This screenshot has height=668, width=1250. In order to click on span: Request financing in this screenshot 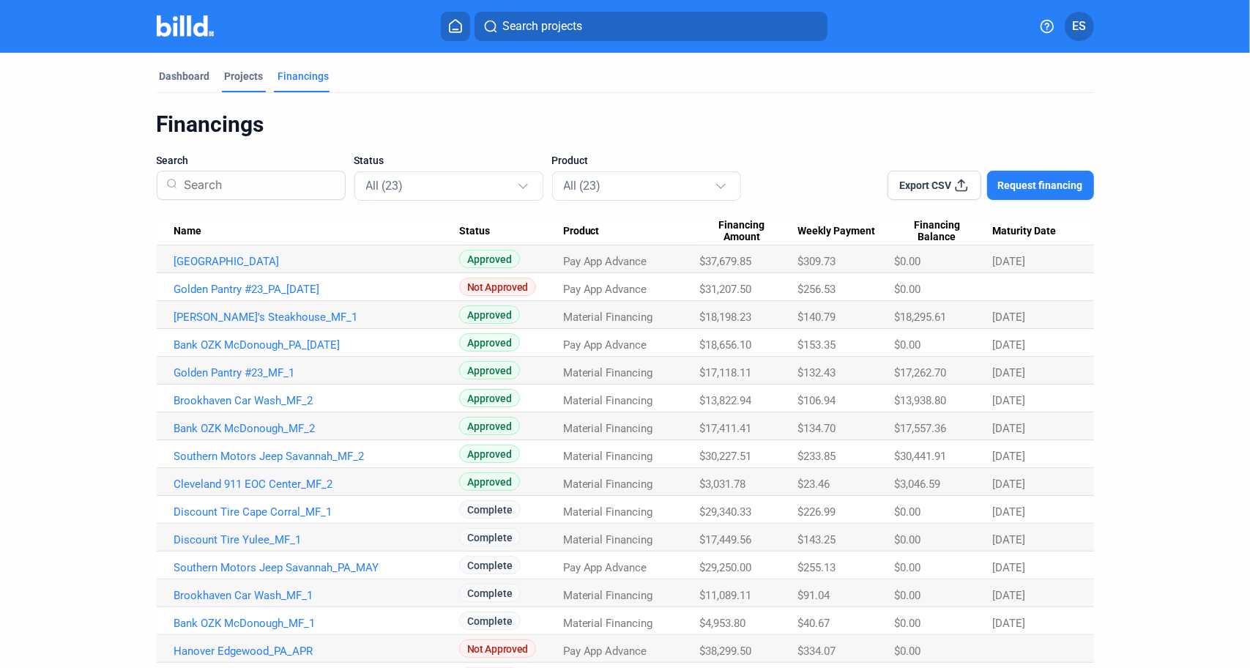, I will do `click(1040, 185)`.